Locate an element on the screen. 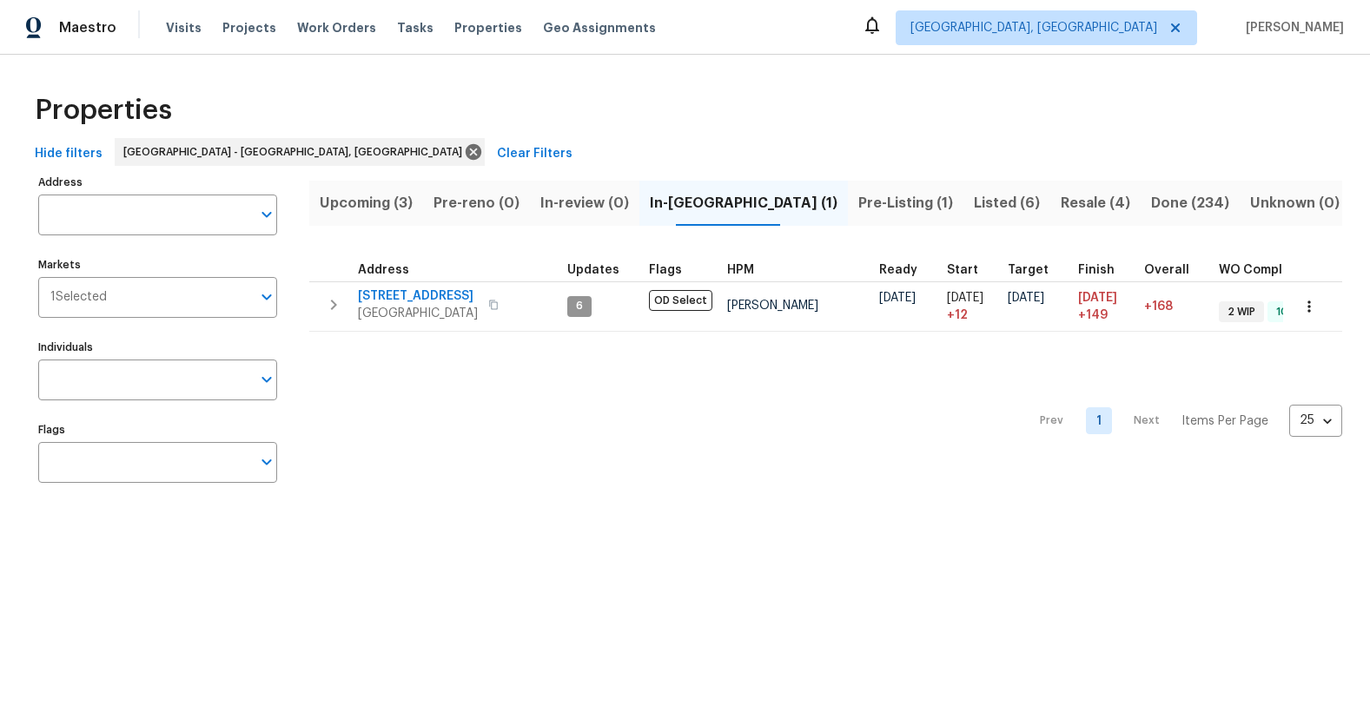 The width and height of the screenshot is (1370, 719). span: Done (234) is located at coordinates (1190, 203).